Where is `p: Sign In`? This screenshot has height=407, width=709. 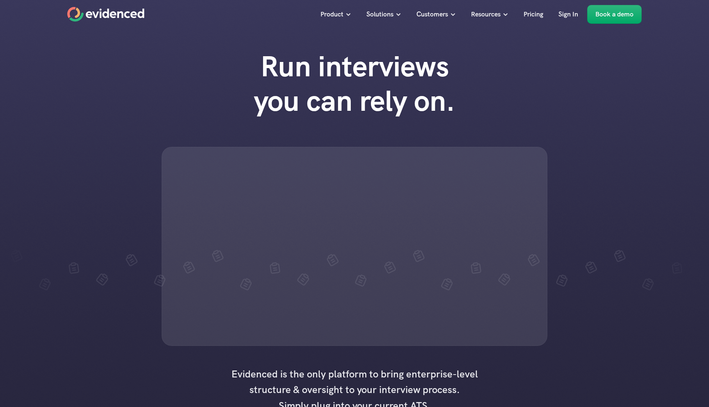 p: Sign In is located at coordinates (568, 14).